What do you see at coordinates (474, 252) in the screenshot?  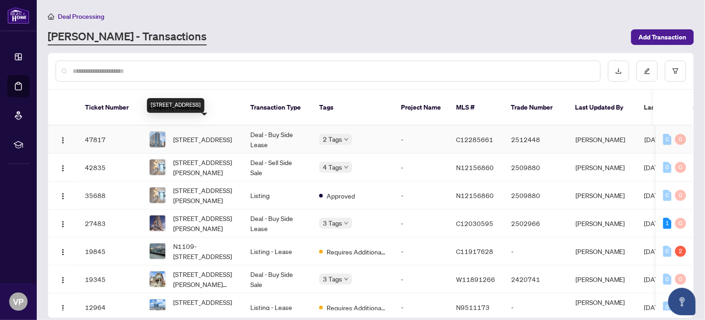 I see `span: C11917628` at bounding box center [474, 252].